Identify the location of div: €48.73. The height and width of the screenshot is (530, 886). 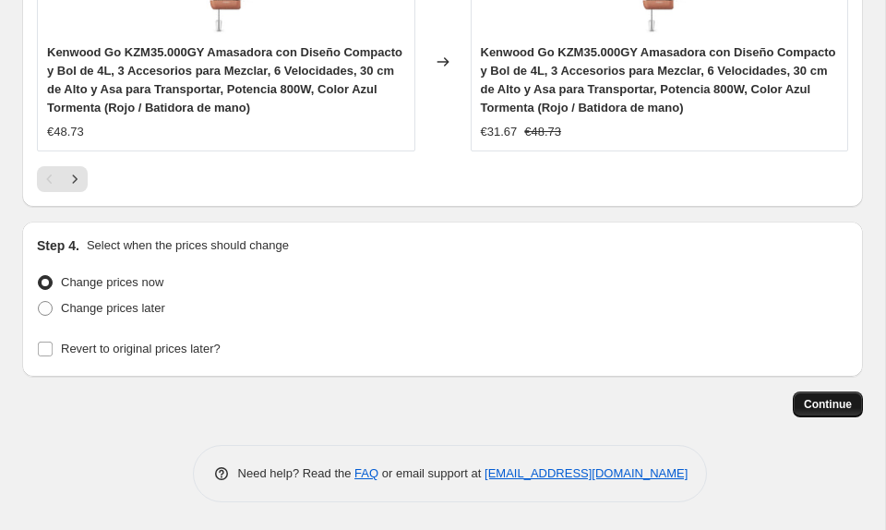
(66, 132).